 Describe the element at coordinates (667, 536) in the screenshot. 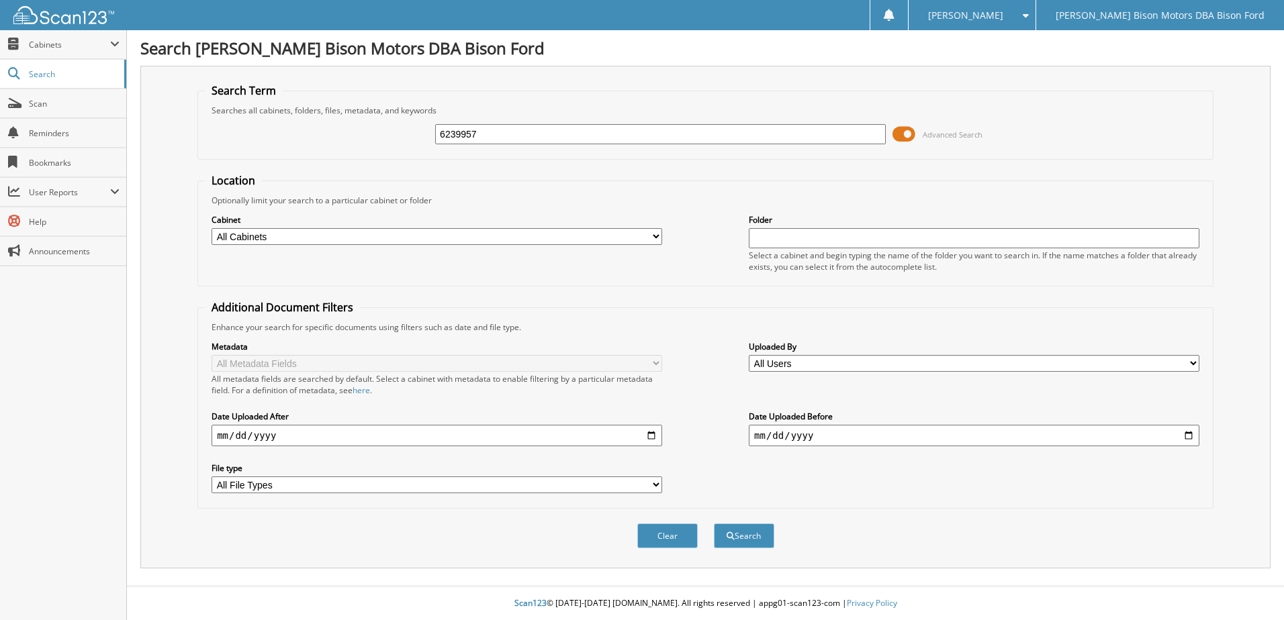

I see `button: Clear` at that location.